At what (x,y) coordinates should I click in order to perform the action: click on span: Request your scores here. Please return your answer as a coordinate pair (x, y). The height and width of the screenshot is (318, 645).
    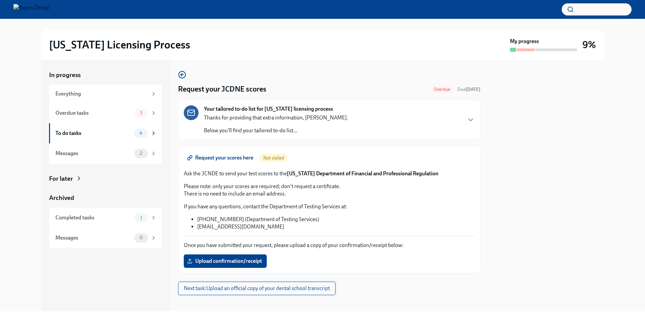
    Looking at the image, I should click on (221, 158).